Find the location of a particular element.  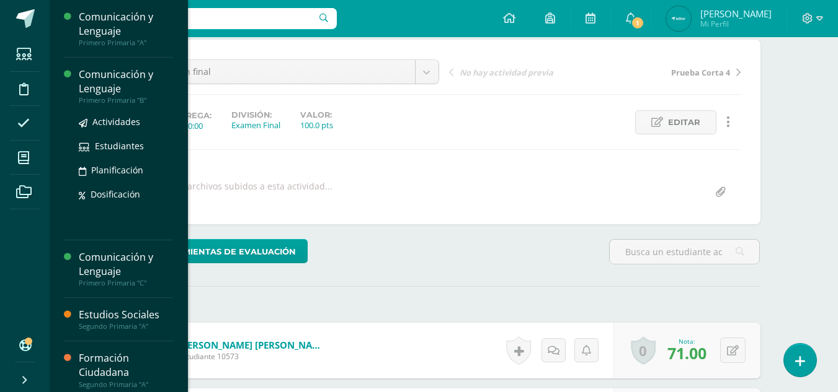

div: Primero Primaria "A" is located at coordinates (126, 43).